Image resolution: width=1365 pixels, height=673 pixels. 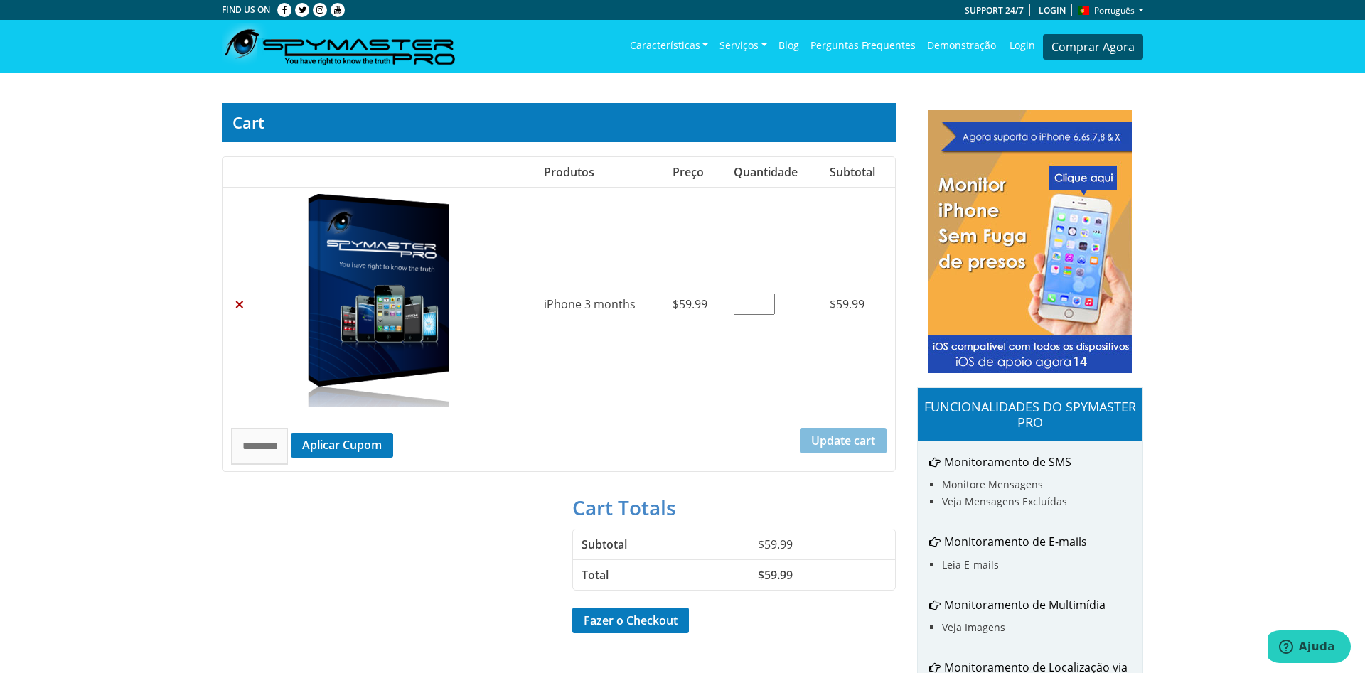 I want to click on img: Placeholder, so click(x=378, y=301).